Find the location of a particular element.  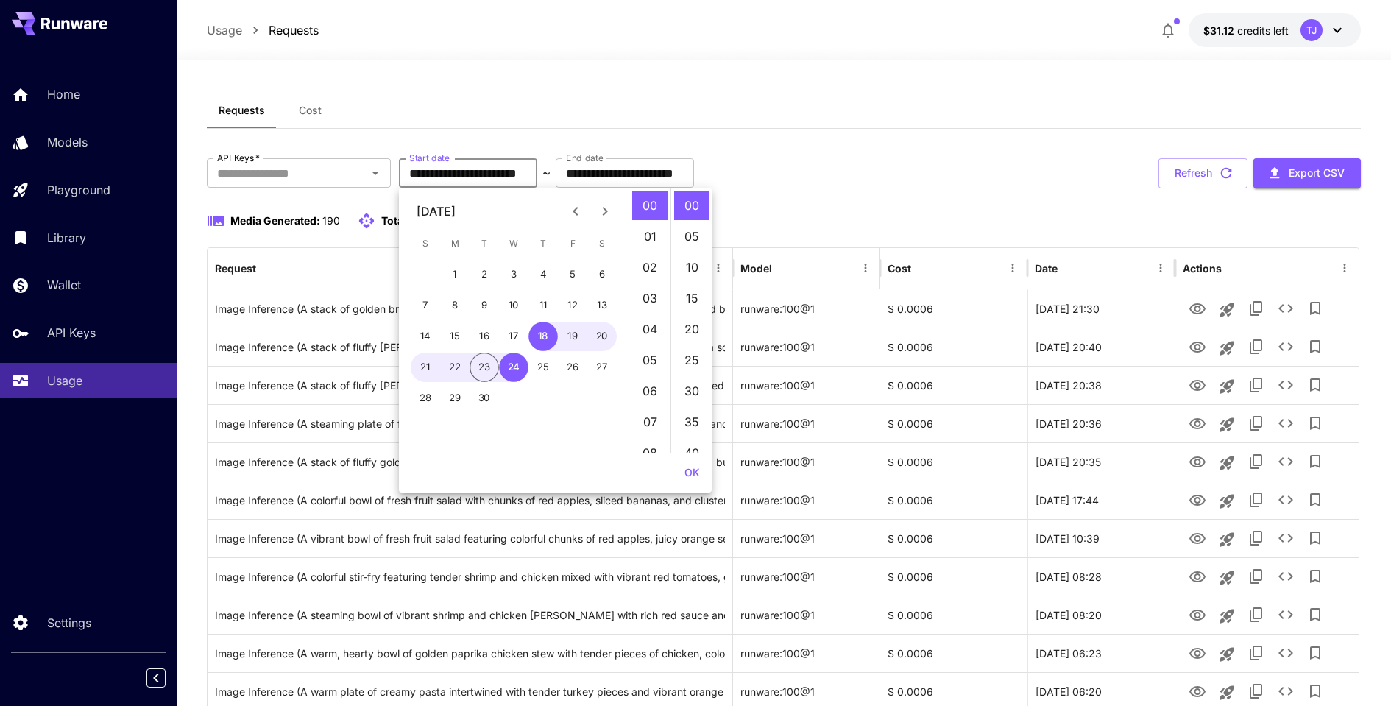

button: 22 is located at coordinates (455, 367).